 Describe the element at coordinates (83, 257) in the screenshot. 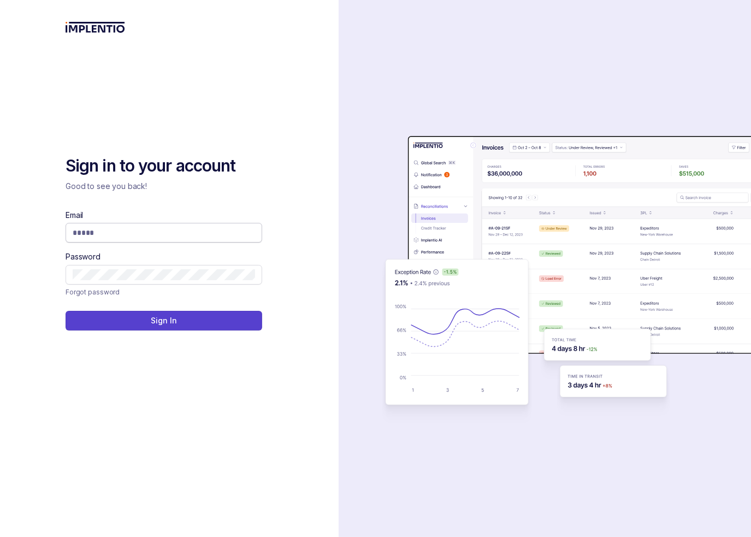

I see `label: Password` at that location.